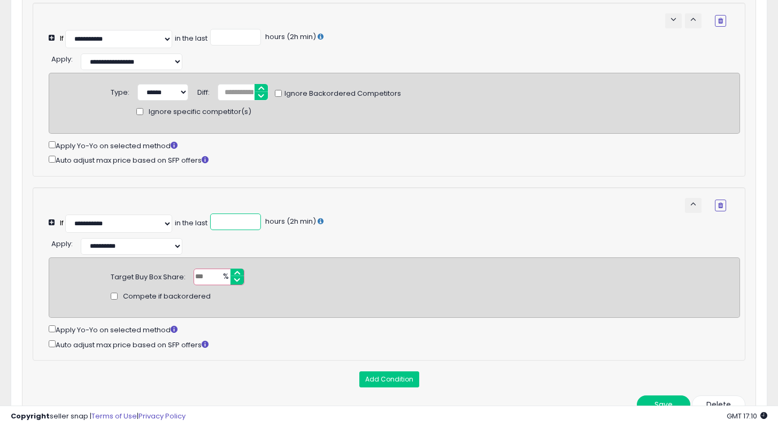 The image size is (778, 427). Describe the element at coordinates (120, 91) in the screenshot. I see `div: Type:` at that location.